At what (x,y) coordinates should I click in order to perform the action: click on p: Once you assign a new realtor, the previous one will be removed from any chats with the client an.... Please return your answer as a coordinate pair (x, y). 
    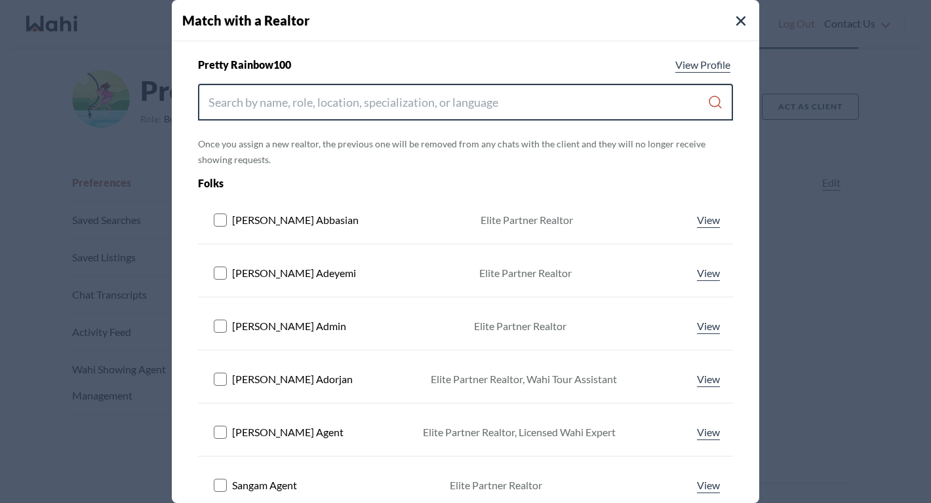
    Looking at the image, I should click on (465, 152).